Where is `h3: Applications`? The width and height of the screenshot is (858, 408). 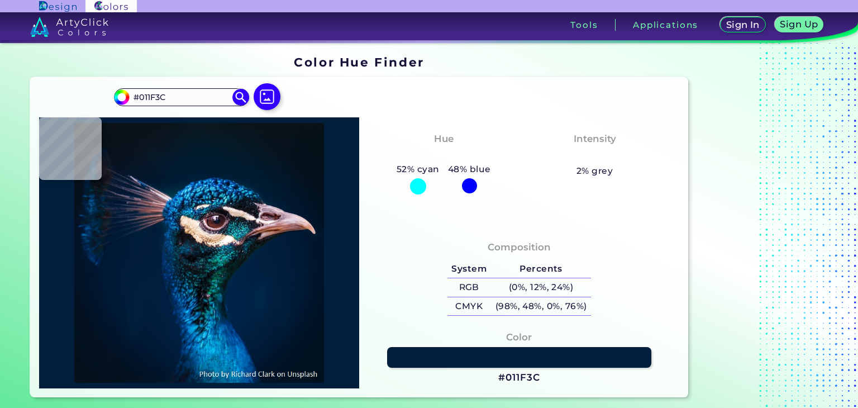 h3: Applications is located at coordinates (666, 25).